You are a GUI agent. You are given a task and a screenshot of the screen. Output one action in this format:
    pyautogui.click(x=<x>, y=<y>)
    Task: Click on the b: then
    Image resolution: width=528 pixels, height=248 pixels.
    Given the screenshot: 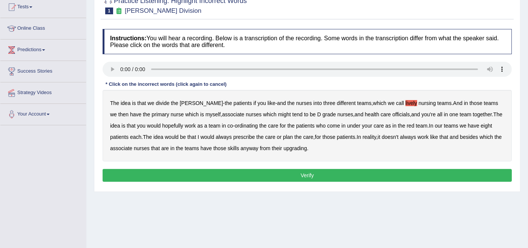 What is the action you would take?
    pyautogui.click(x=123, y=114)
    